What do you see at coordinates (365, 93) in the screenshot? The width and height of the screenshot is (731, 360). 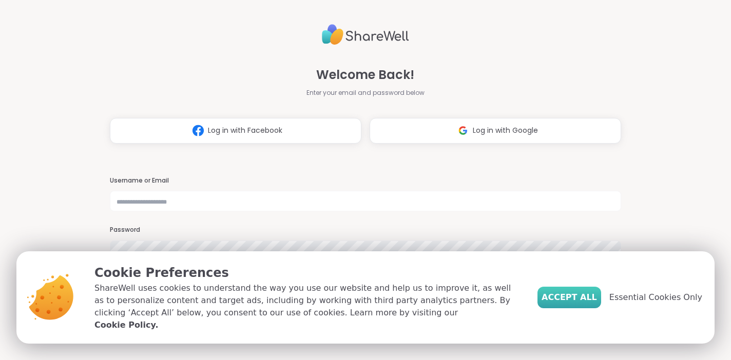 I see `span: Enter your email and password below` at bounding box center [365, 93].